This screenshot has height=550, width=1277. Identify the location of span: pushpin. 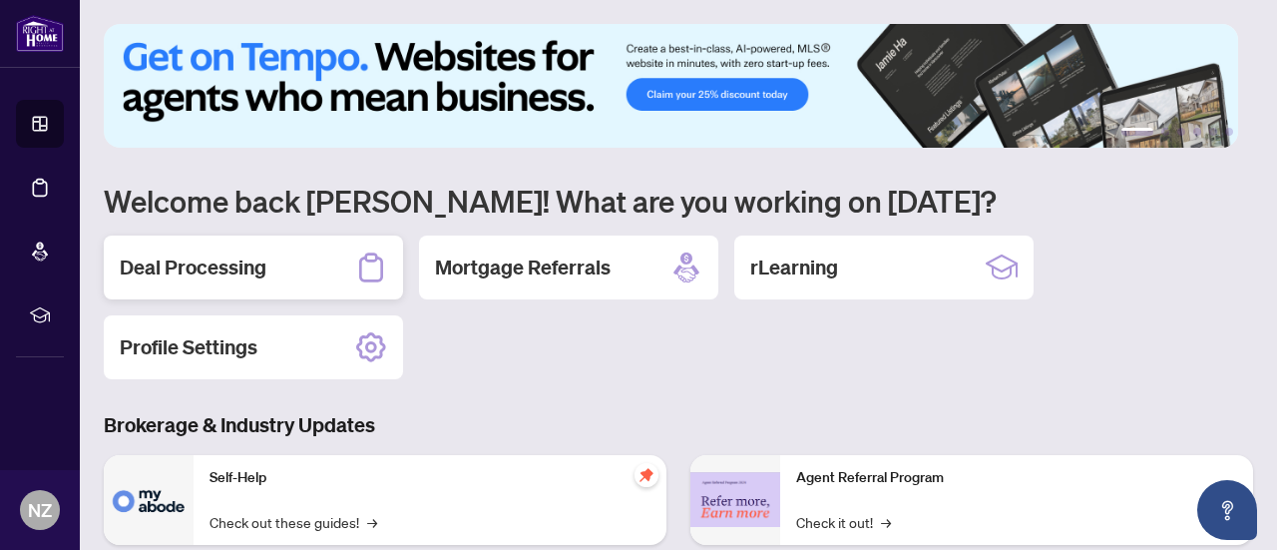
(646, 475).